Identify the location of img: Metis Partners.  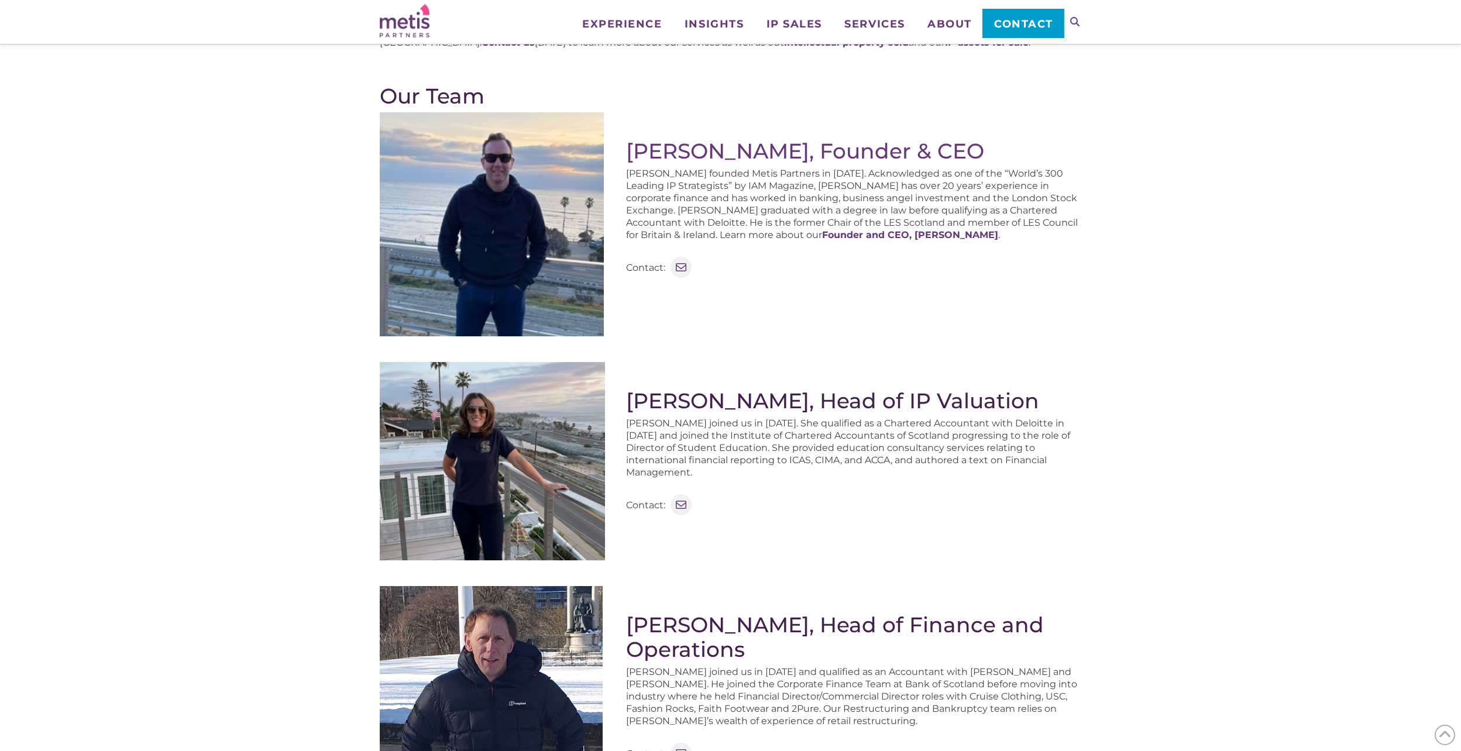
(404, 20).